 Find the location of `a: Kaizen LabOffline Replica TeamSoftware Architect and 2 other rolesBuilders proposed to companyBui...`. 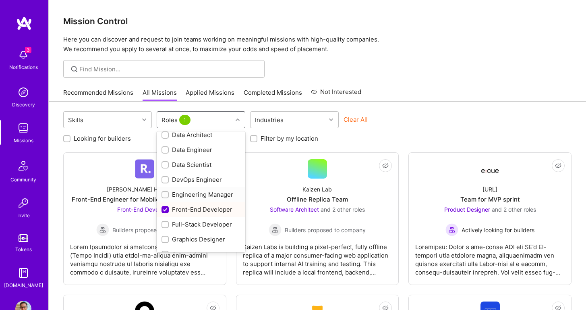

a: Kaizen LabOffline Replica TeamSoftware Architect and 2 other rolesBuilders proposed to companyBui... is located at coordinates (317, 218).